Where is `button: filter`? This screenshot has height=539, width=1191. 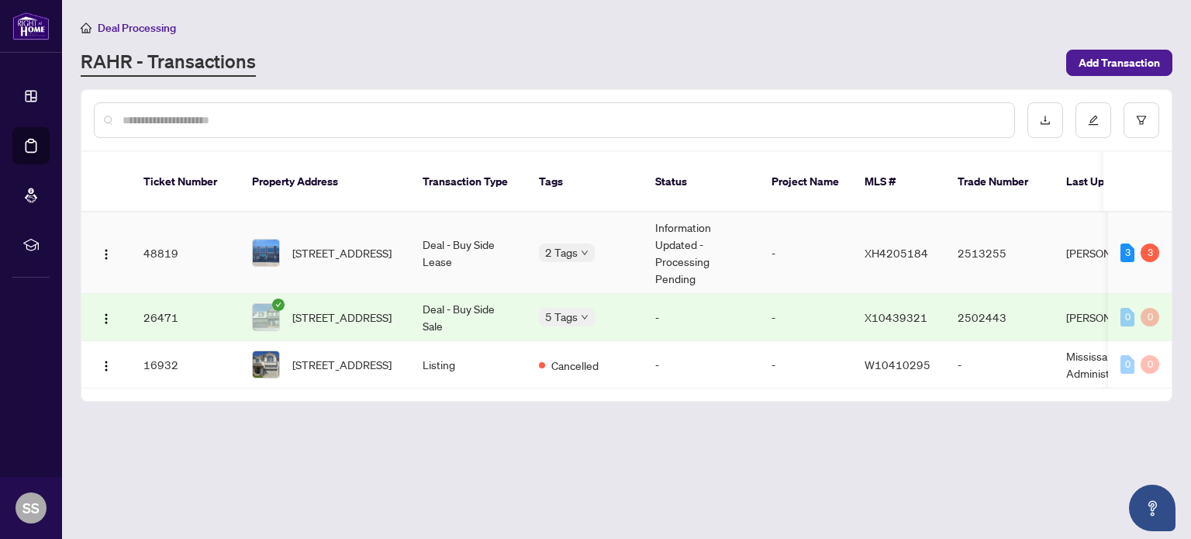 button: filter is located at coordinates (1142, 120).